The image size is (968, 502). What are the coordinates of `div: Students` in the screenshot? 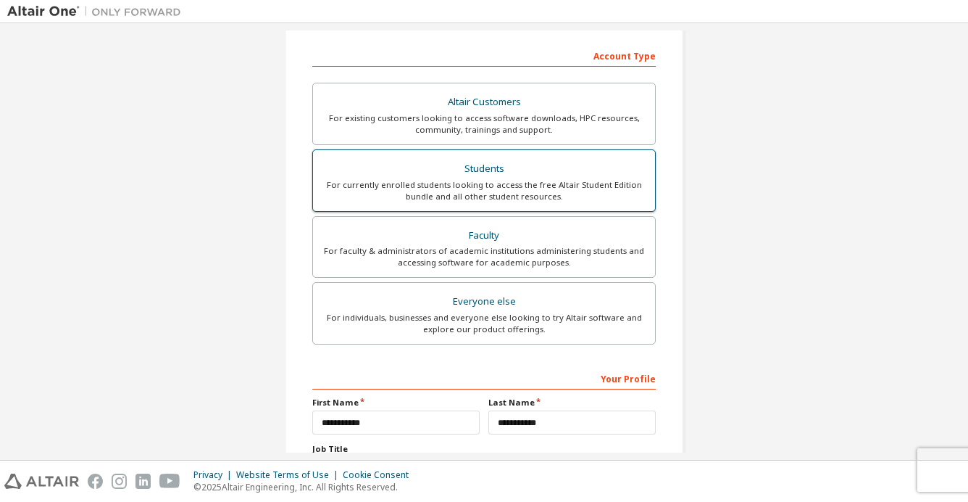 It's located at (484, 169).